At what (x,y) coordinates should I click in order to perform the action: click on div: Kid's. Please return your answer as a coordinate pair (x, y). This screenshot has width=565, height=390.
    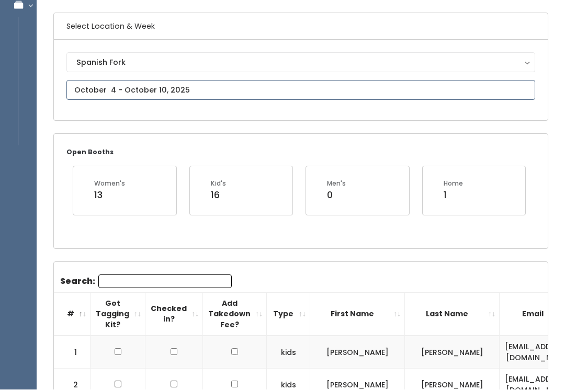
    Looking at the image, I should click on (218, 184).